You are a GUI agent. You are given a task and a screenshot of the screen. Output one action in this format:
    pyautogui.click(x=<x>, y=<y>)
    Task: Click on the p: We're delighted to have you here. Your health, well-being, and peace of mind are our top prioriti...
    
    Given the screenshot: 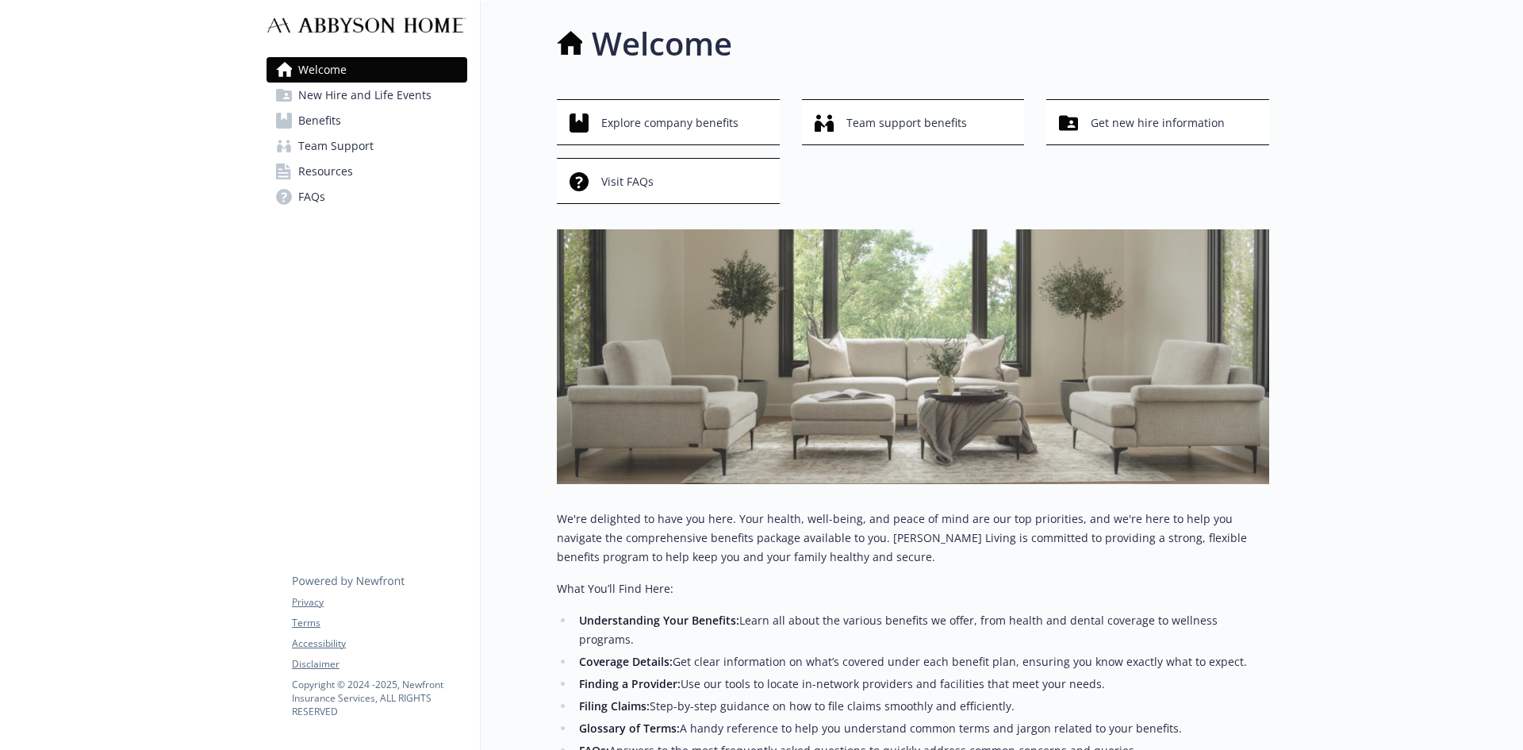 What is the action you would take?
    pyautogui.click(x=913, y=538)
    